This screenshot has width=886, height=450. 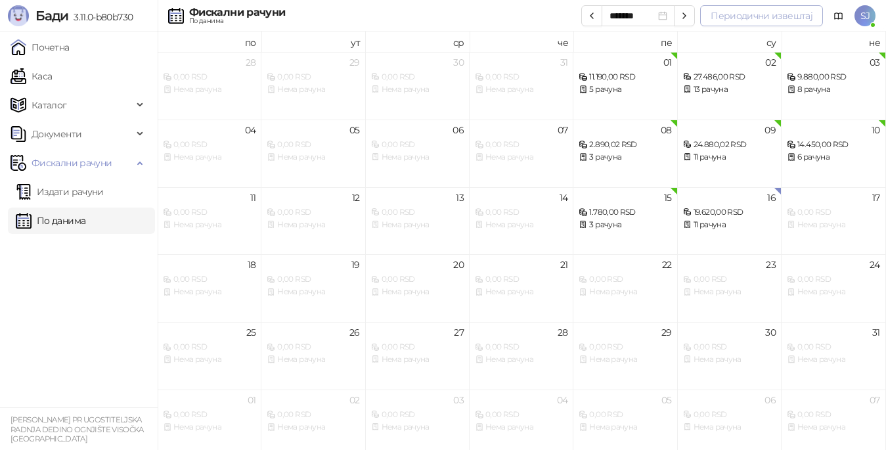 What do you see at coordinates (730, 288) in the screenshot?
I see `td: 2025-08-23` at bounding box center [730, 288].